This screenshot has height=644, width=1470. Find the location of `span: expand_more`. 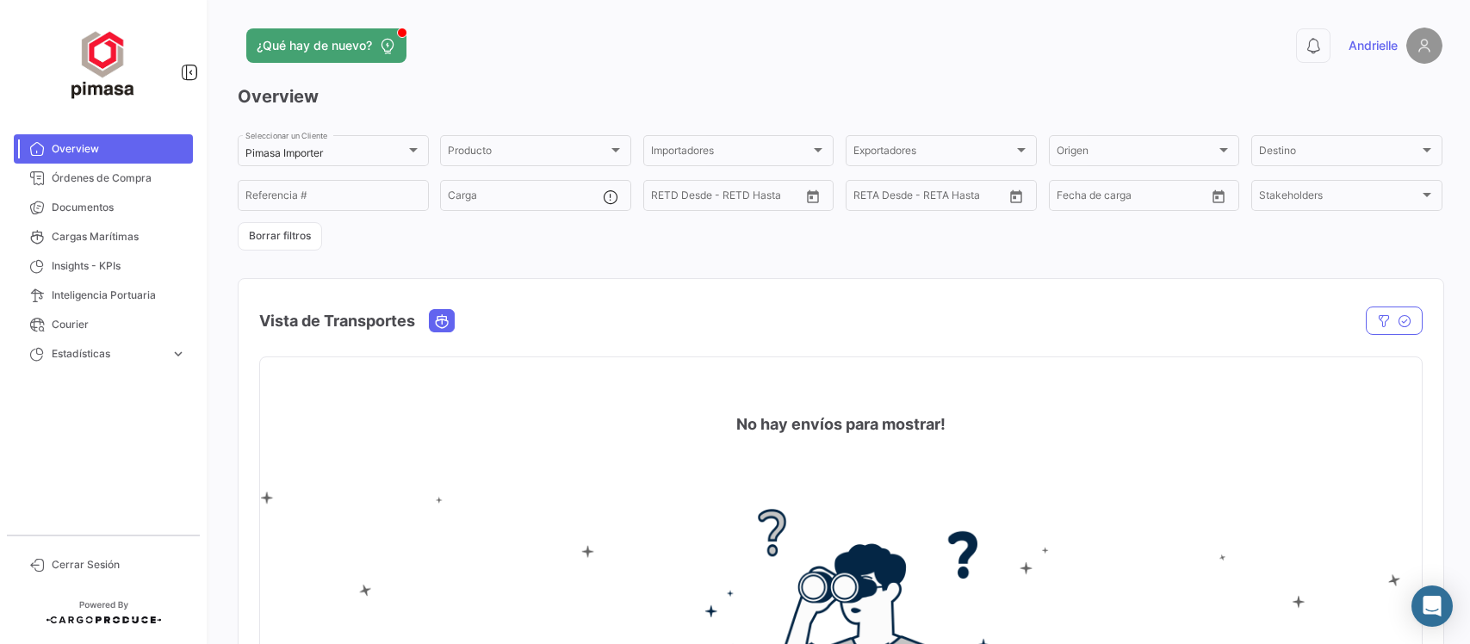

span: expand_more is located at coordinates (178, 354).